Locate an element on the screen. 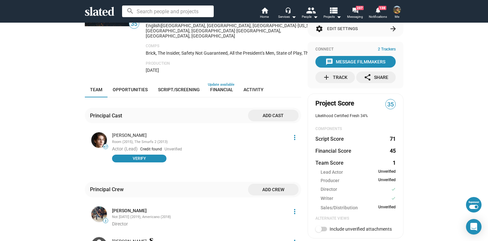 This screenshot has height=241, width=488. div: People is located at coordinates (310, 17).